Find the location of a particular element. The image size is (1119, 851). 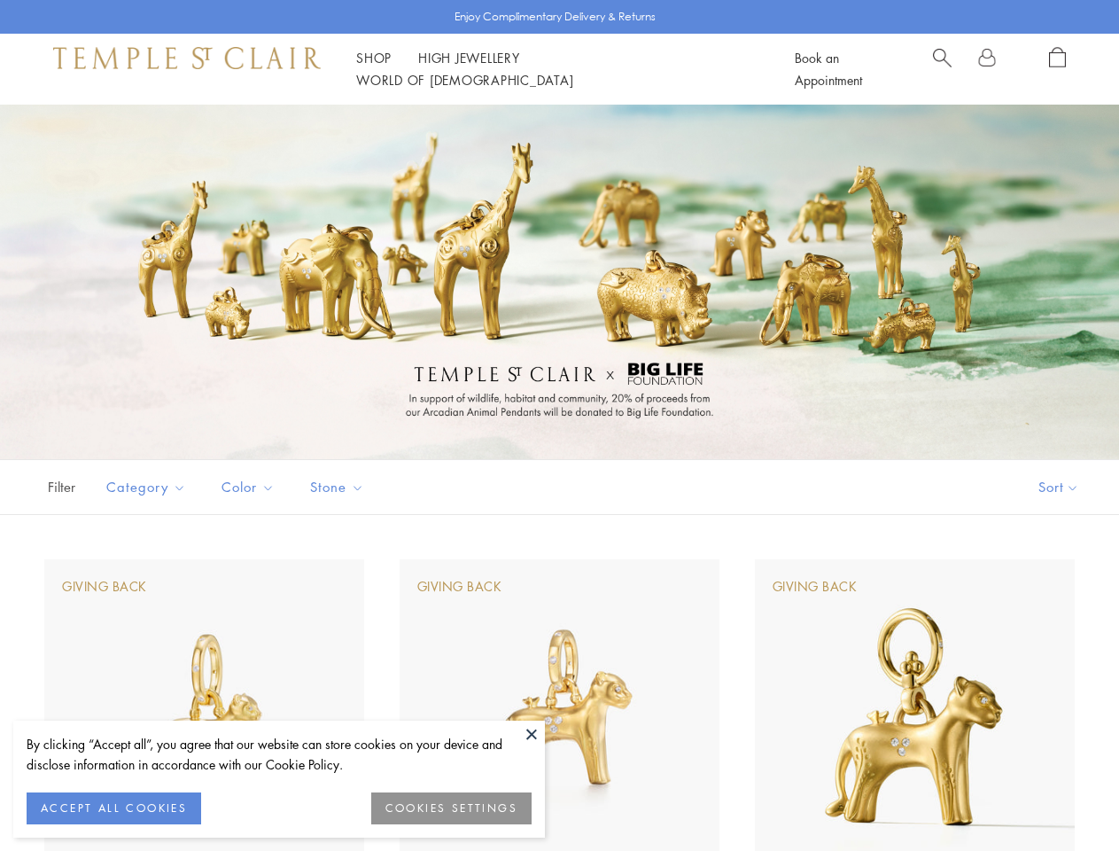

button: Show sort by is located at coordinates (1059, 486).